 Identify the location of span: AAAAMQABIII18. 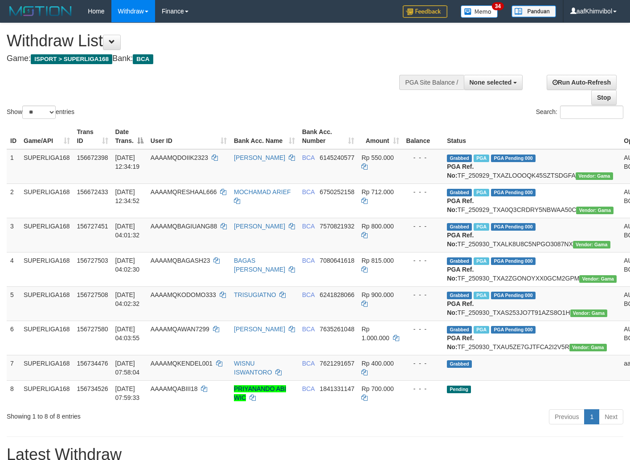
(174, 389).